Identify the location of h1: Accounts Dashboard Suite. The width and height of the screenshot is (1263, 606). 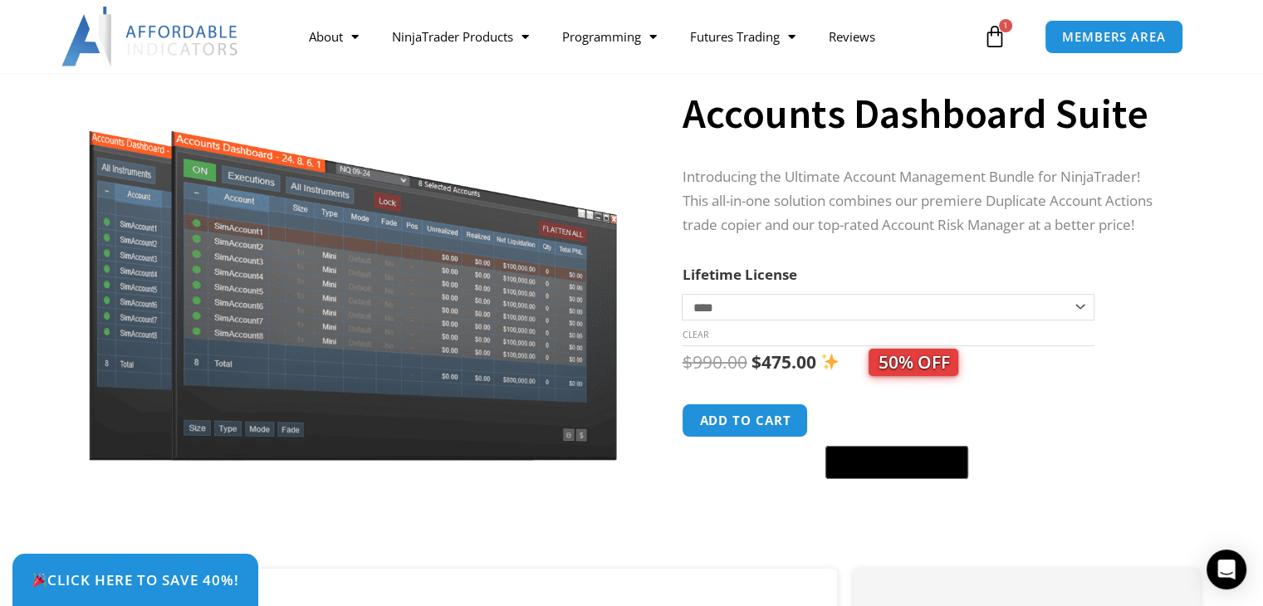
(924, 114).